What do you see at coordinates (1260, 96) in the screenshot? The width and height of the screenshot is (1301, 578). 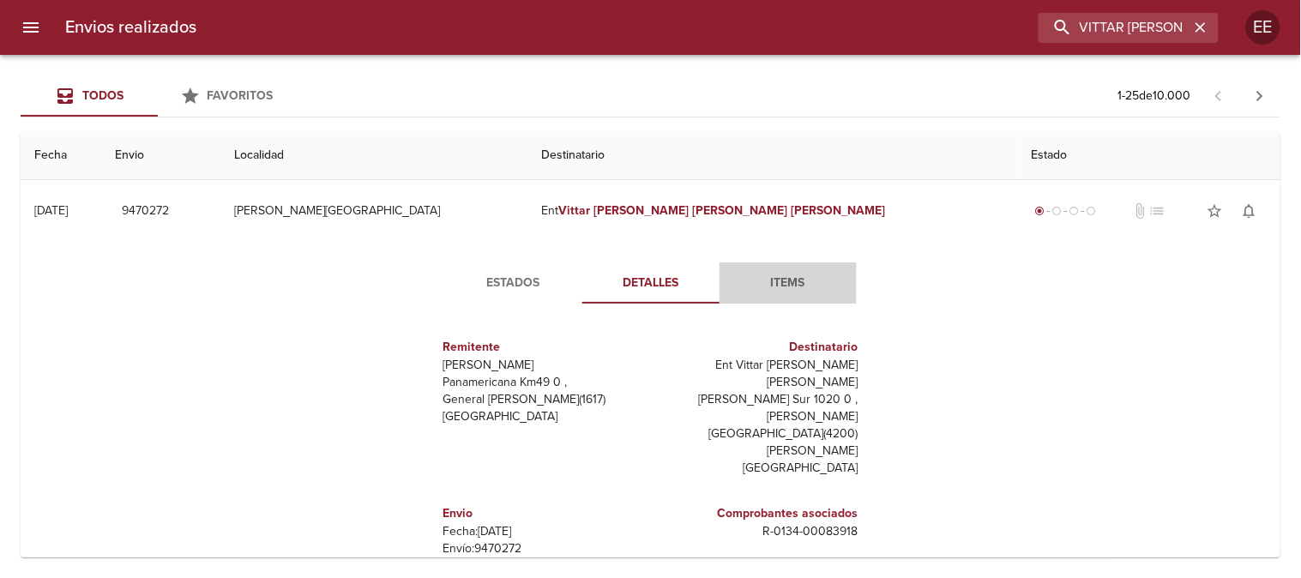 I see `span: Pagina siguiente` at bounding box center [1260, 96].